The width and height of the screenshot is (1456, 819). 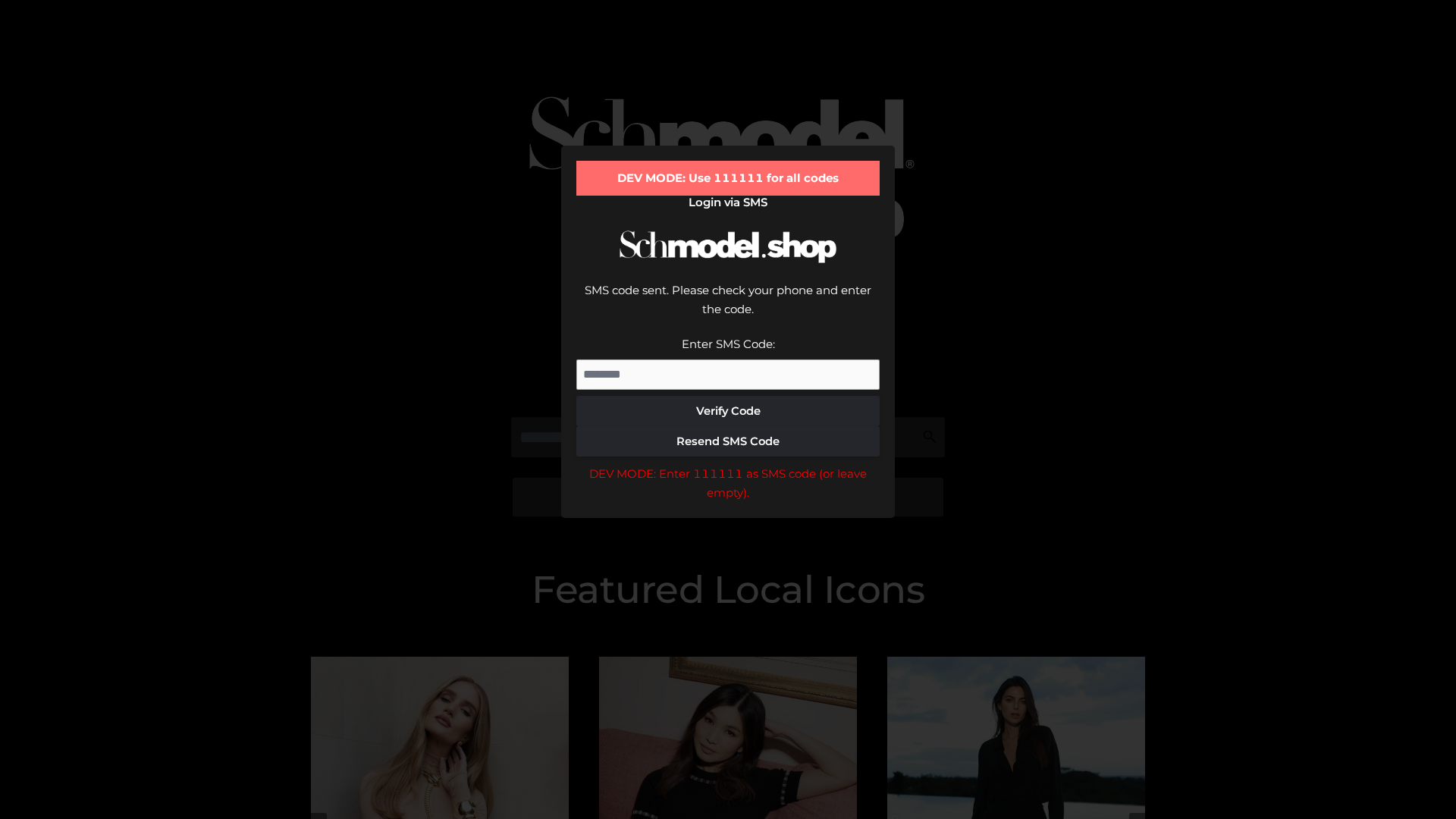 What do you see at coordinates (728, 441) in the screenshot?
I see `button: Resend SMS Code` at bounding box center [728, 441].